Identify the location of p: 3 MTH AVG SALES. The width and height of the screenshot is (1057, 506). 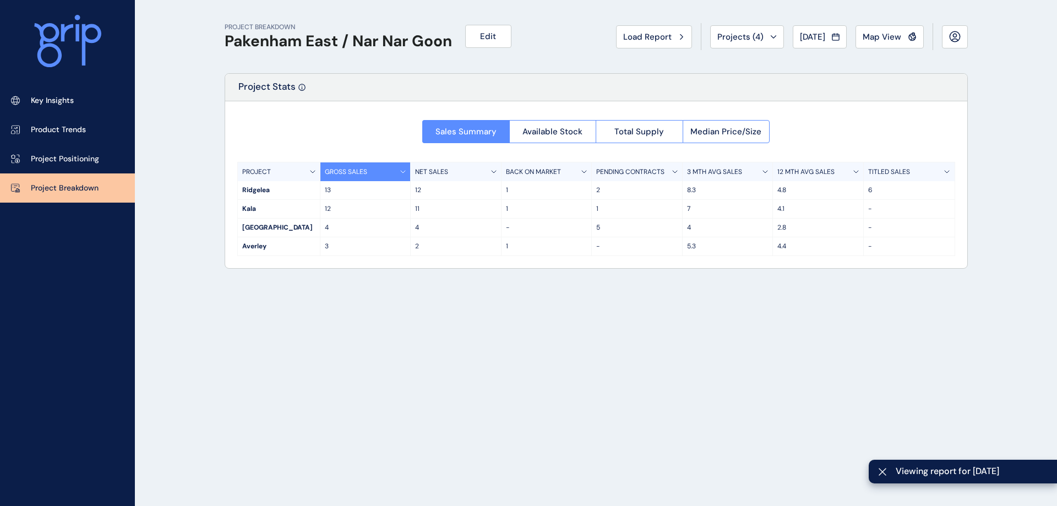
(715, 172).